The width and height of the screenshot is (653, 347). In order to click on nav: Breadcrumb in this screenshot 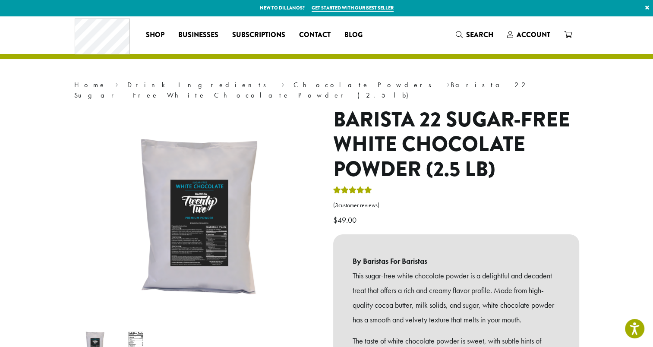, I will do `click(327, 90)`.